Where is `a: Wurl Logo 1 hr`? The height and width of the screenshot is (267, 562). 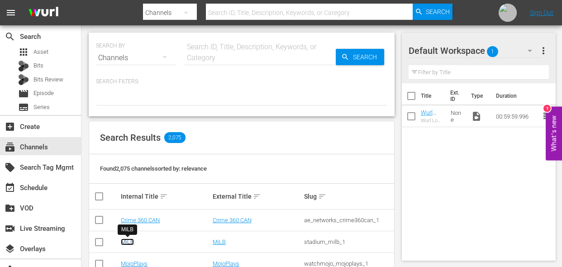
a: Wurl Logo 1 hr is located at coordinates (429, 119).